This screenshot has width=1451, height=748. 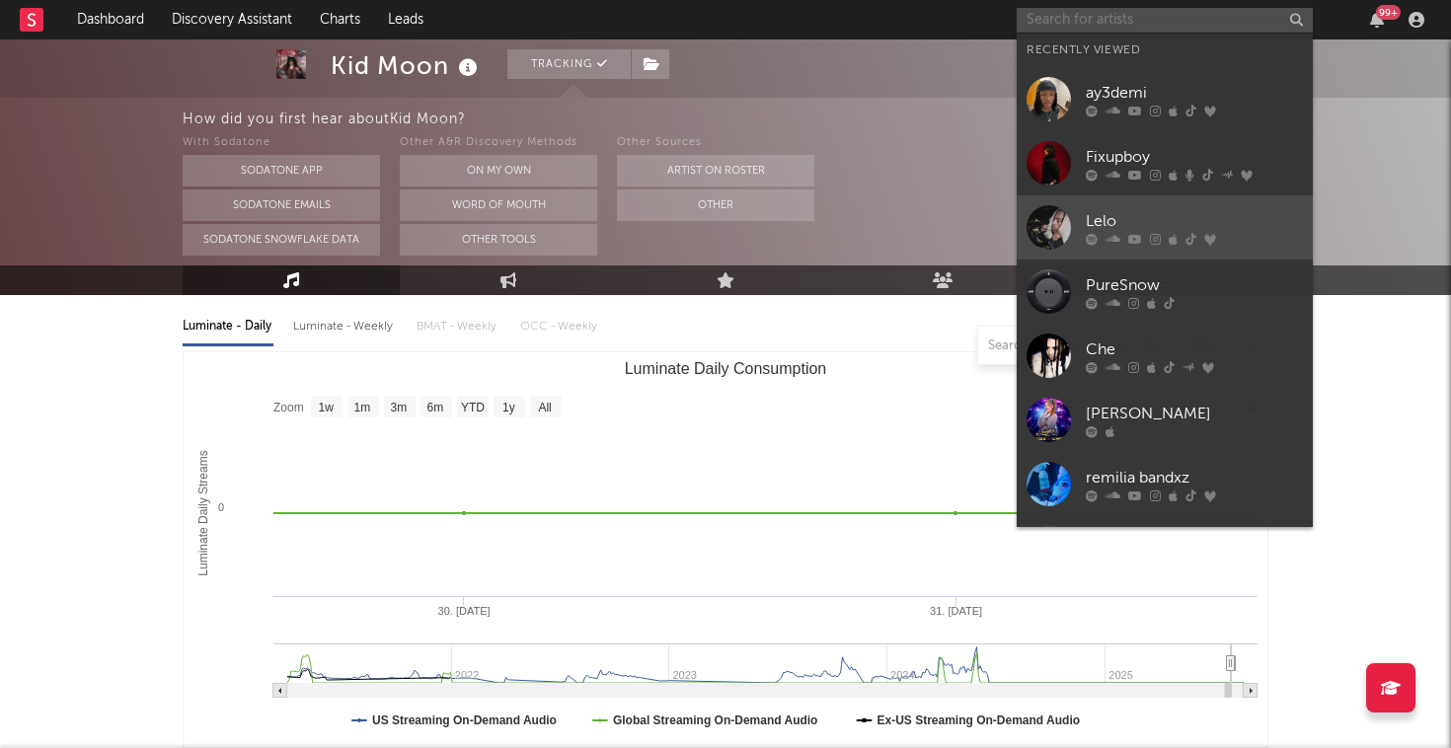 What do you see at coordinates (203, 512) in the screenshot?
I see `text: Luminate Daily Streams` at bounding box center [203, 512].